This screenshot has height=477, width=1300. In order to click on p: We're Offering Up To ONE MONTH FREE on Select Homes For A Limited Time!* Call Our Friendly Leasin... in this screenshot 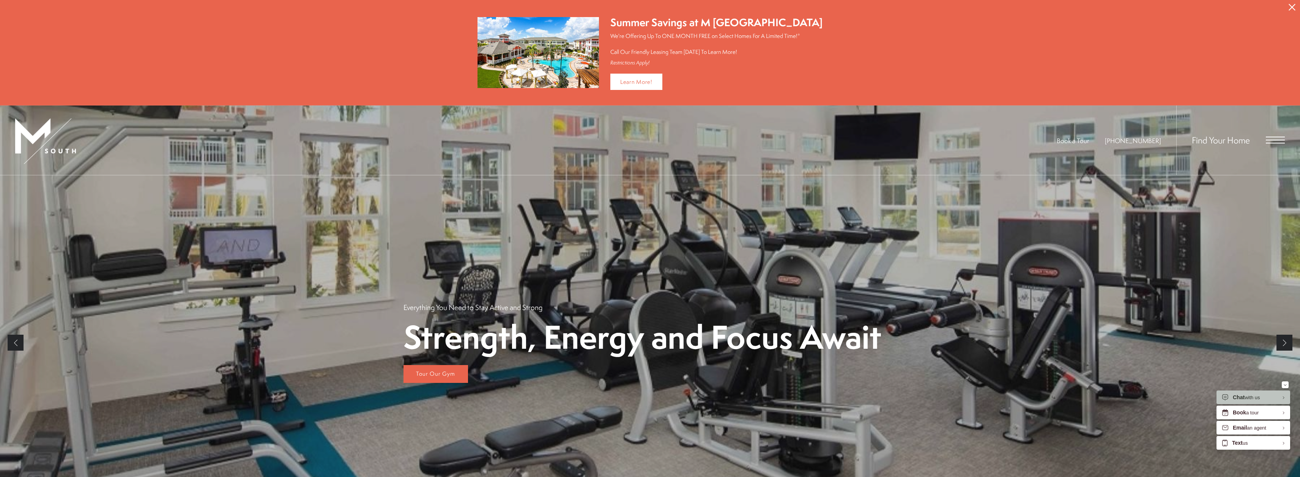, I will do `click(716, 44)`.